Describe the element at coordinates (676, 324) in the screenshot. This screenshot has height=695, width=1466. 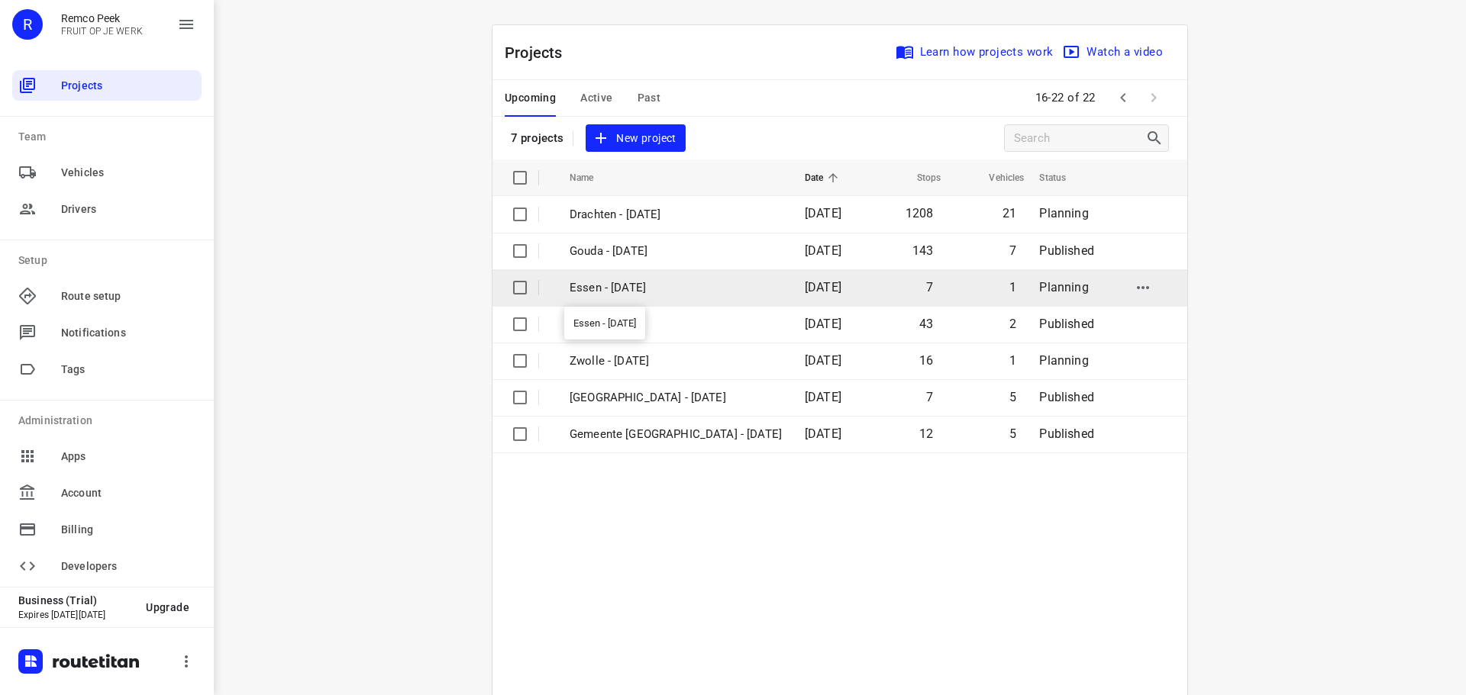
I see `p: Best - Friday` at that location.